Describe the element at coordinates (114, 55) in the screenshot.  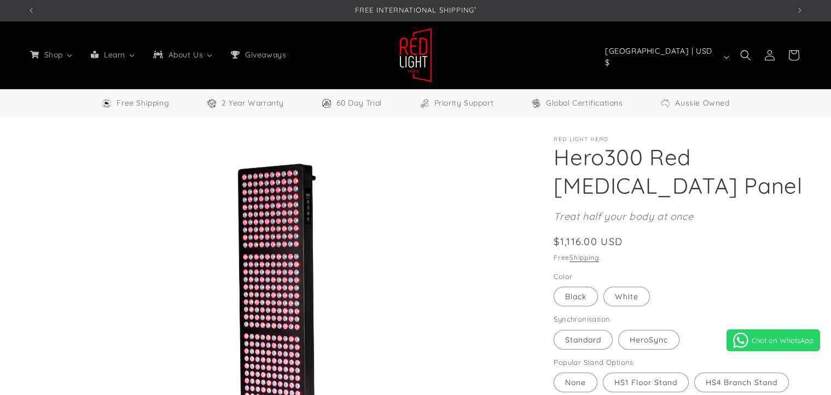
I see `span: Learn` at that location.